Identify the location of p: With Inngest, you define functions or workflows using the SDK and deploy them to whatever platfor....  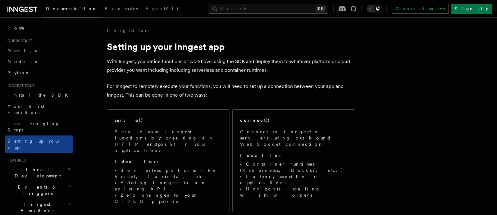
(231, 66).